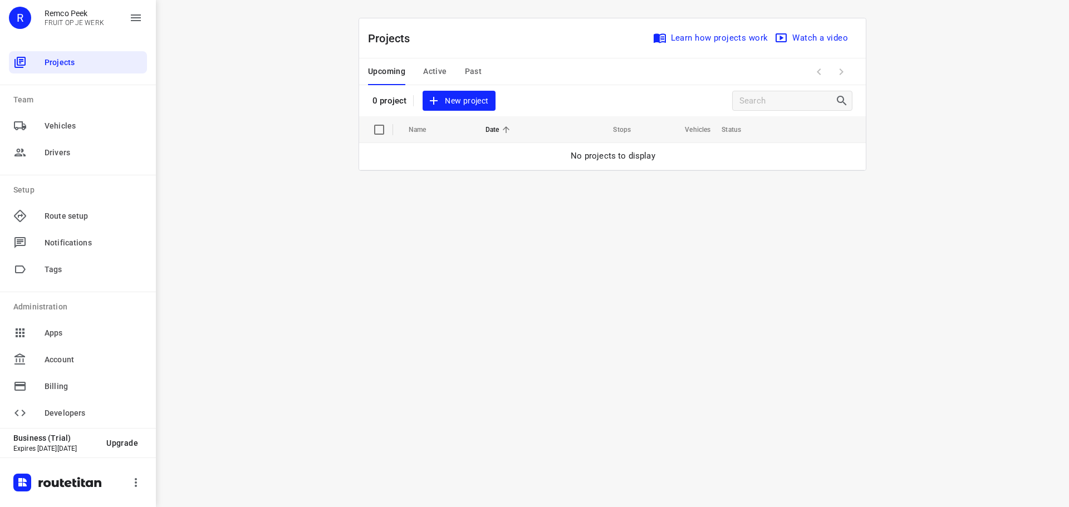  I want to click on p: 0 project, so click(389, 101).